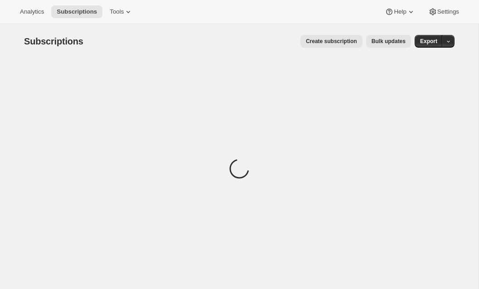  Describe the element at coordinates (331, 41) in the screenshot. I see `span: Create subscription` at that location.